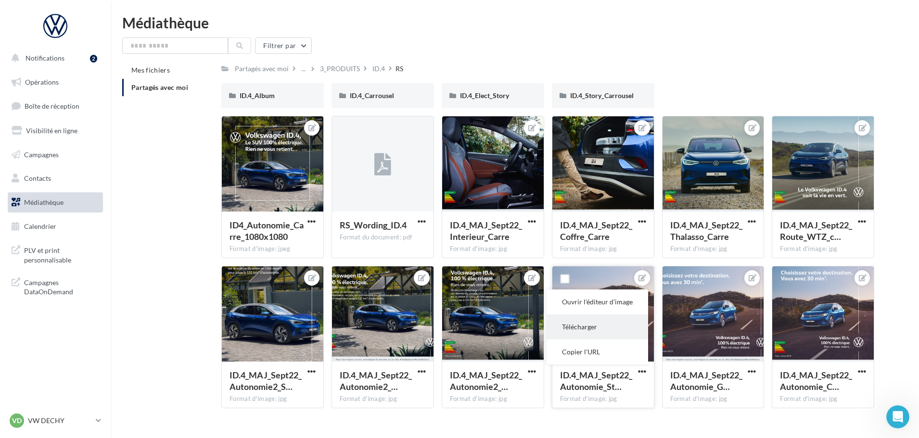 The height and width of the screenshot is (438, 919). Describe the element at coordinates (160, 87) in the screenshot. I see `span: Partagés avec moi` at that location.